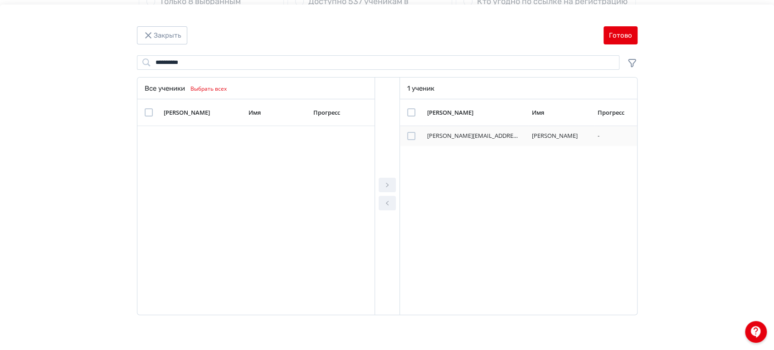 Image resolution: width=774 pixels, height=350 pixels. What do you see at coordinates (561, 136) in the screenshot?
I see `div: Афанасенко Анастасия` at bounding box center [561, 136].